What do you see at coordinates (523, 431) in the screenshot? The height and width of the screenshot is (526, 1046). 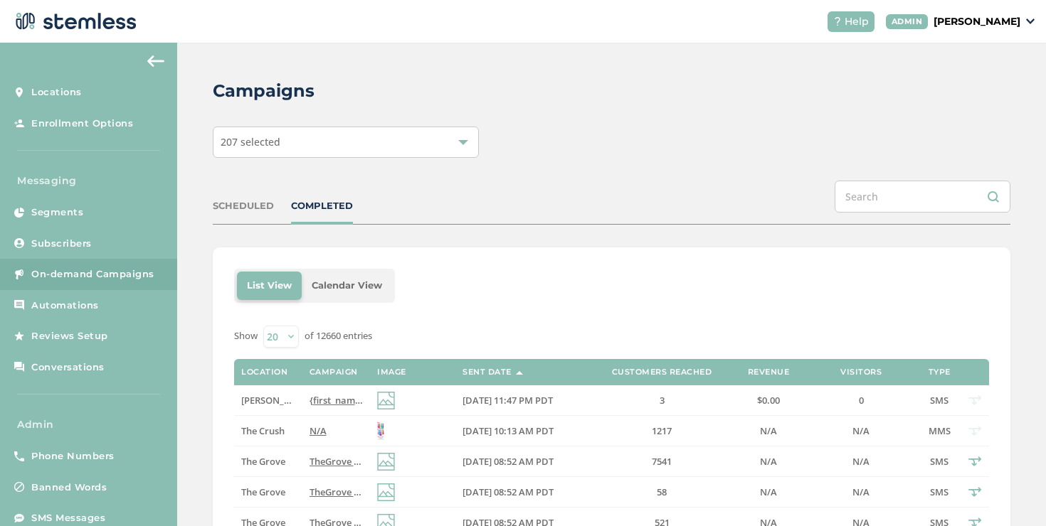 I see `label: 10/05/2025 10:13 AM PDT` at bounding box center [523, 431].